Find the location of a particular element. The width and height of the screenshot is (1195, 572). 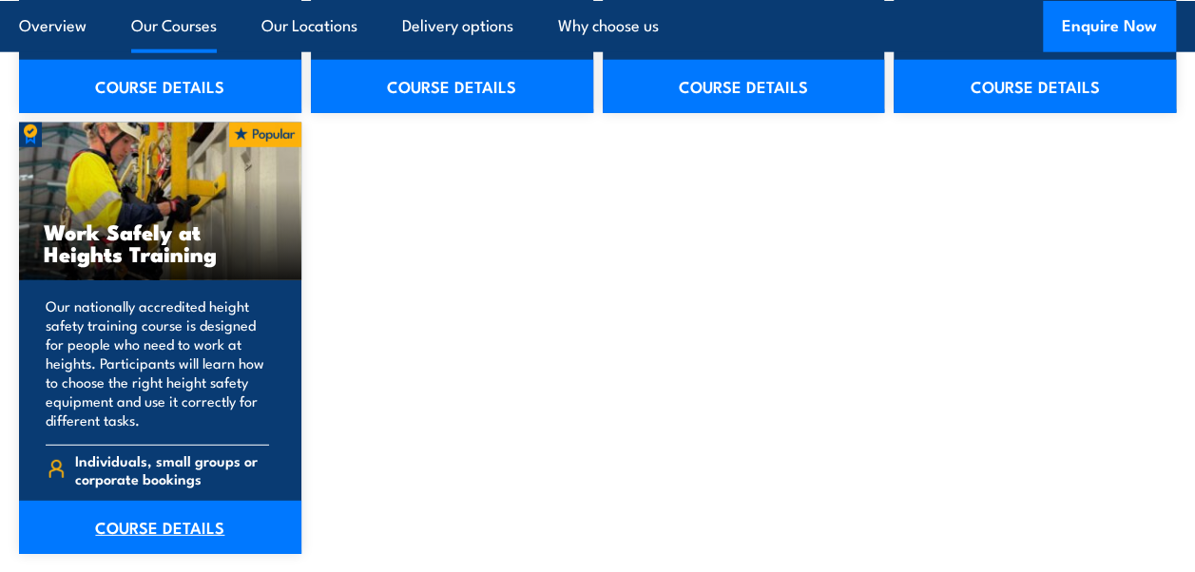

p: Our nationally accredited height safety training course is designed for people who need to work a... is located at coordinates (157, 363).